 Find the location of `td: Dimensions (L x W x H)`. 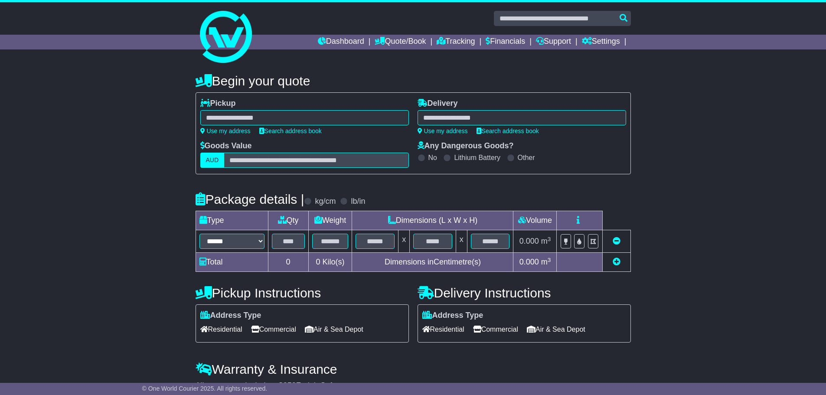

td: Dimensions (L x W x H) is located at coordinates (433, 221).